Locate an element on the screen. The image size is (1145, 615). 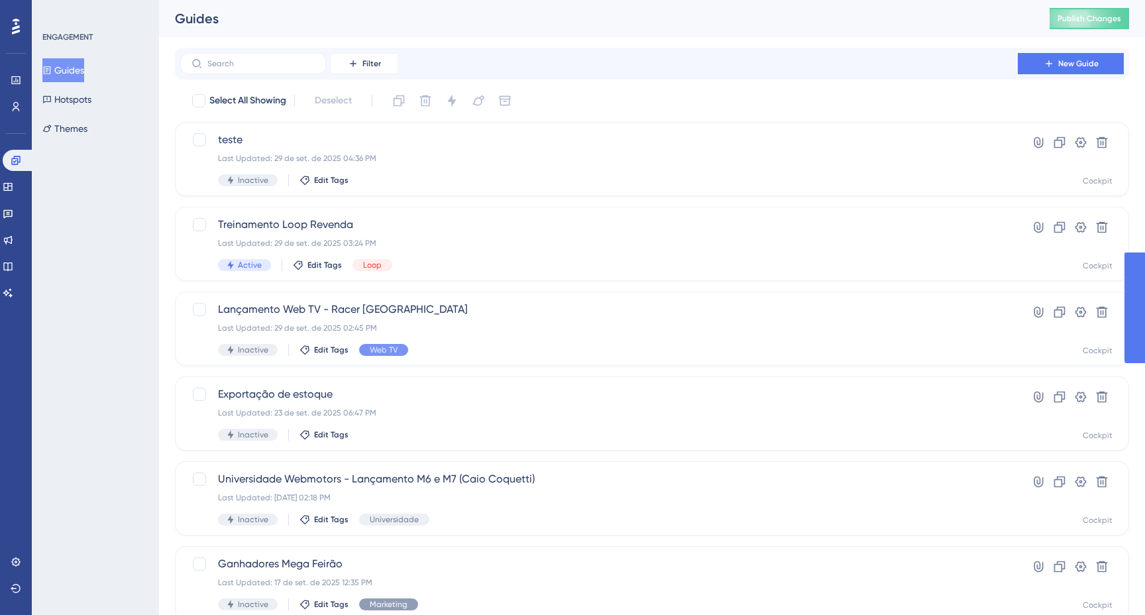
button: New Guide is located at coordinates (1071, 64).